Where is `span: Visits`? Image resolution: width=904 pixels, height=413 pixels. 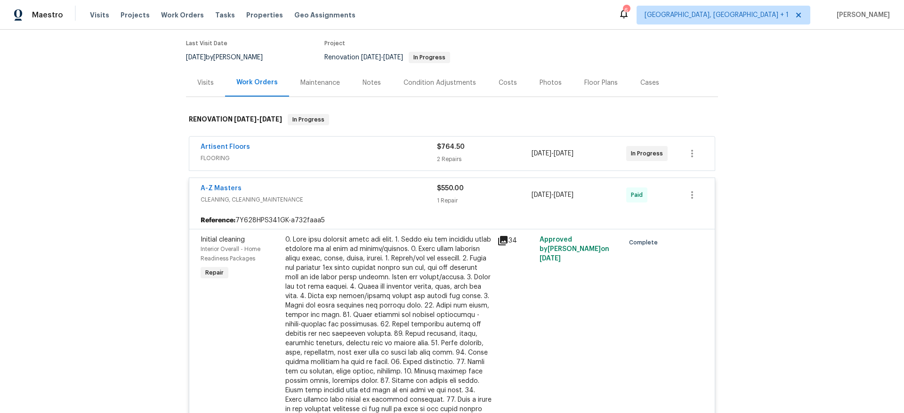 span: Visits is located at coordinates (99, 15).